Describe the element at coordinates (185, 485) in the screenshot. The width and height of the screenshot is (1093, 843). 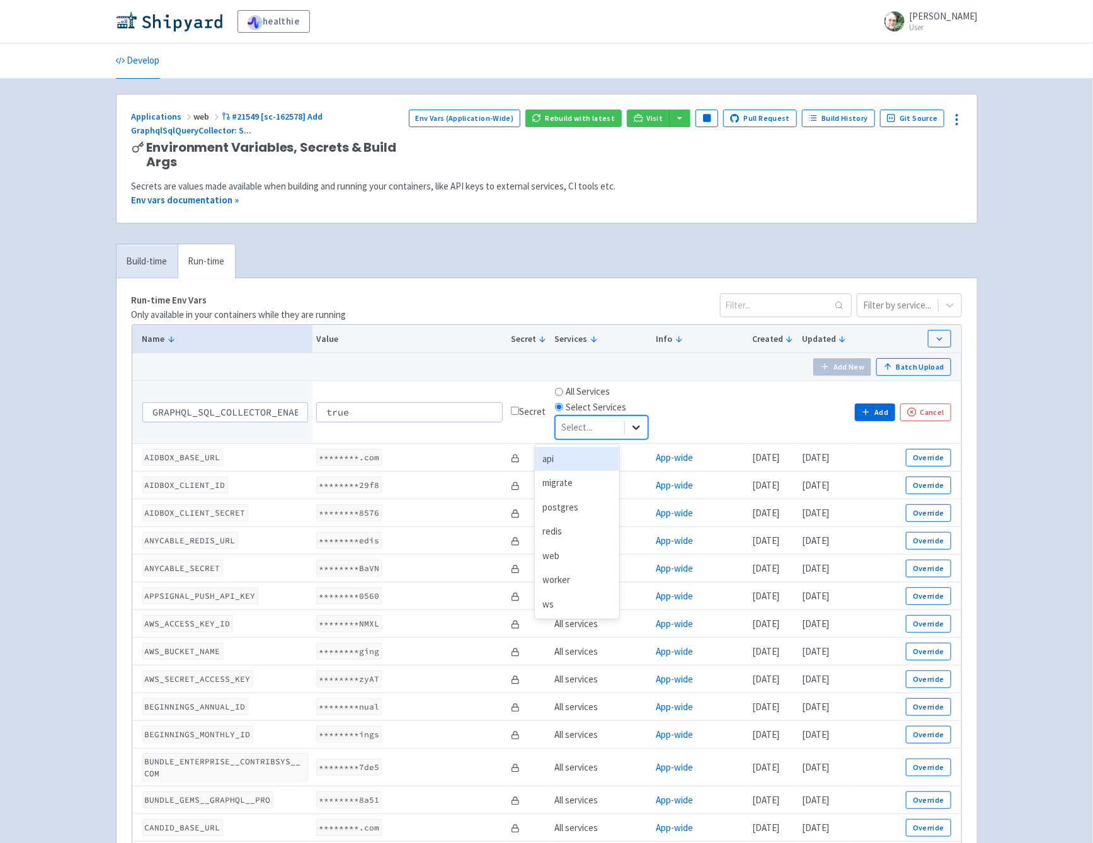
I see `code: AIDBOX_CLIENT_ID` at that location.